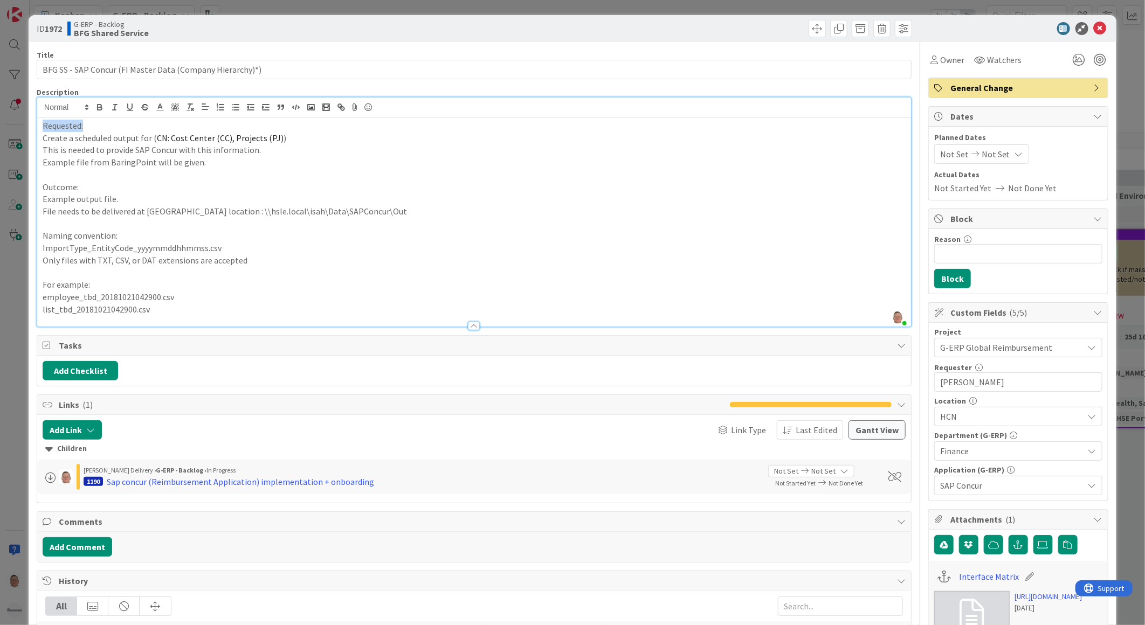 The width and height of the screenshot is (1145, 625). Describe the element at coordinates (840, 607) in the screenshot. I see `input: Search...` at that location.